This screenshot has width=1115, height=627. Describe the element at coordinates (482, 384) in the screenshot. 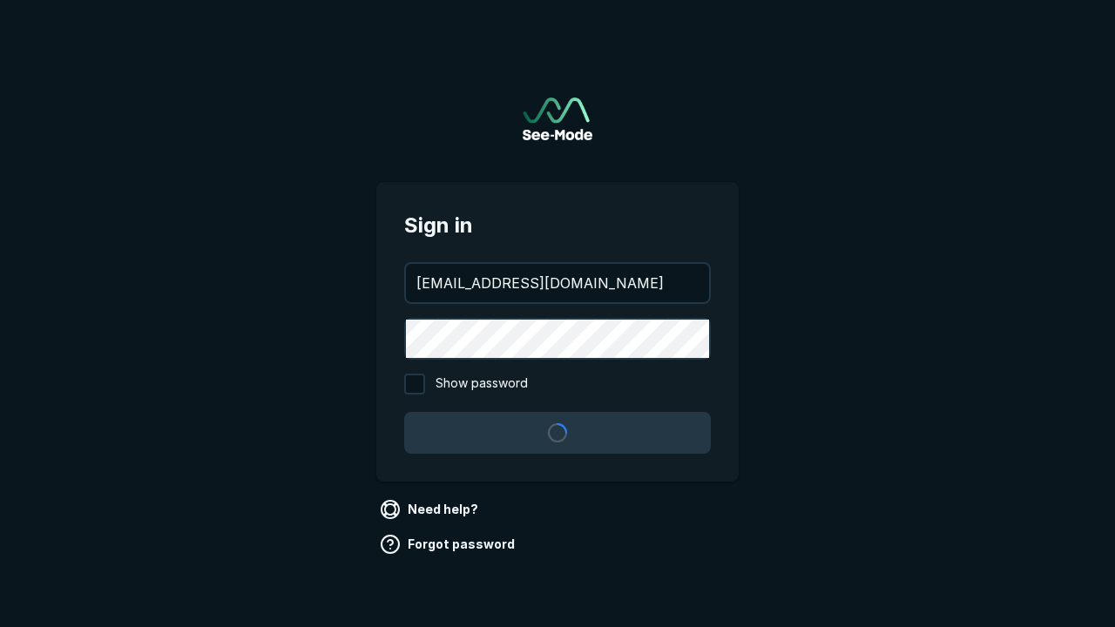

I see `span: Show password` at that location.